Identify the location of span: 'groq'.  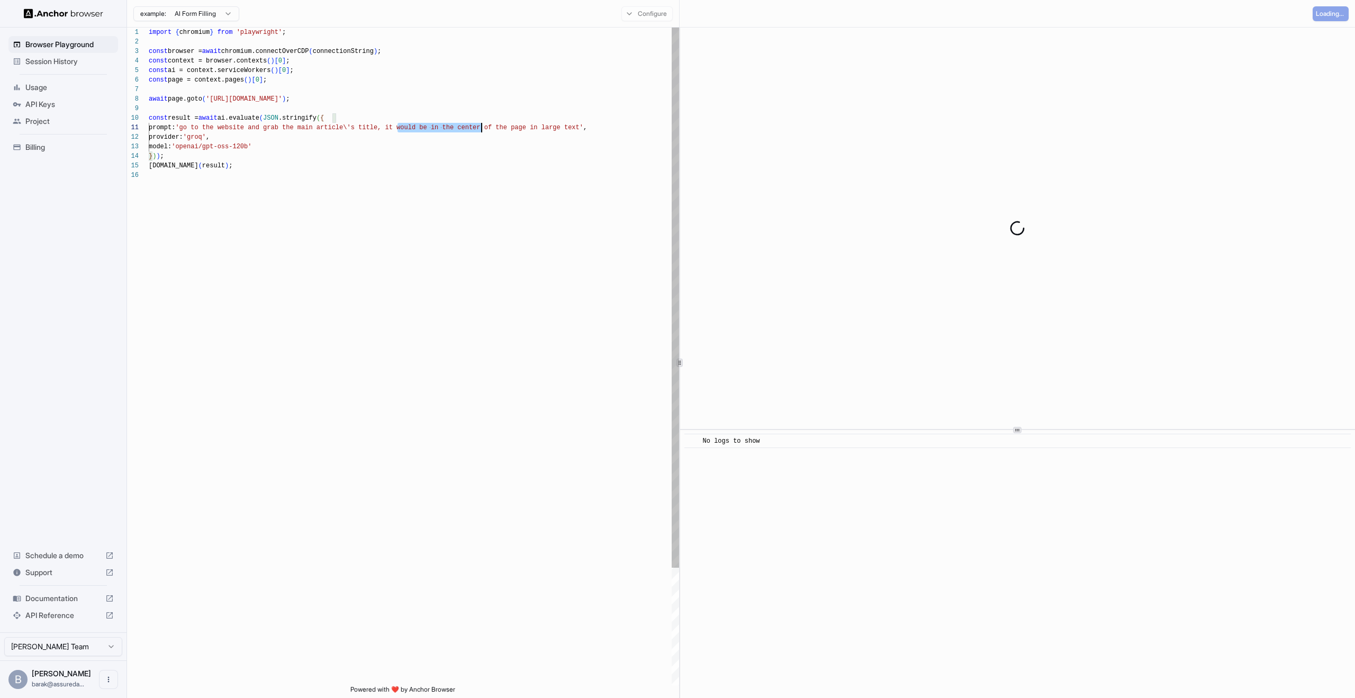
(194, 137).